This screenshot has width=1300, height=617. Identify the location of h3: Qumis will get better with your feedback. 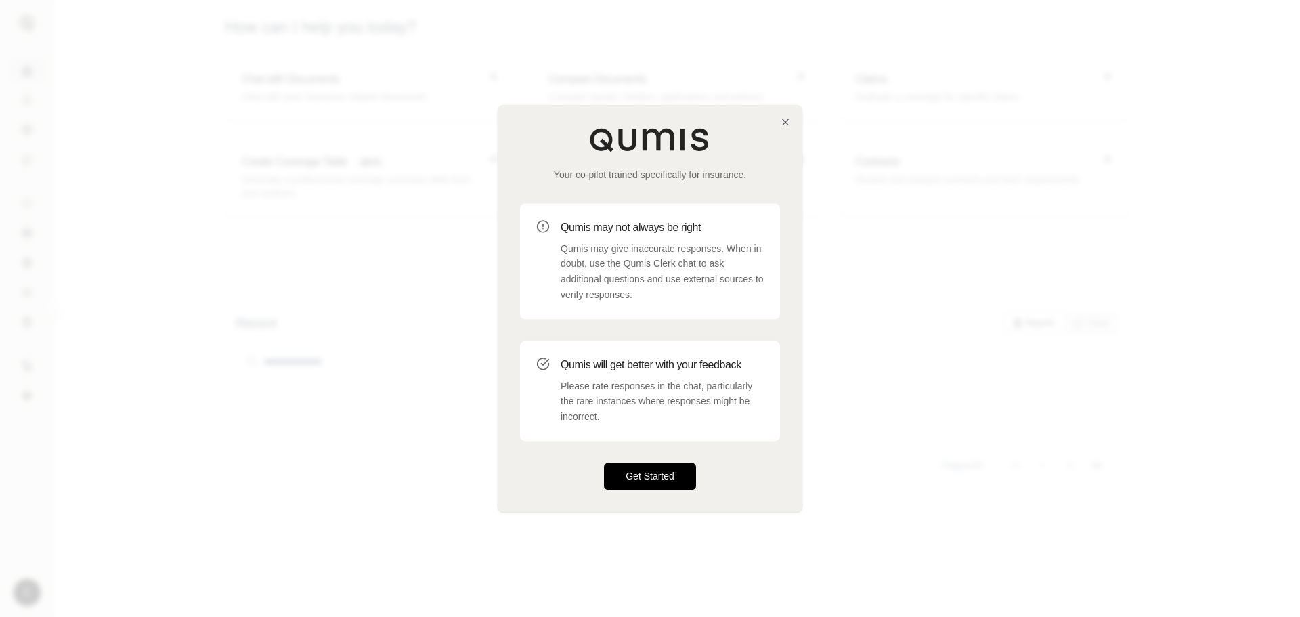
(662, 365).